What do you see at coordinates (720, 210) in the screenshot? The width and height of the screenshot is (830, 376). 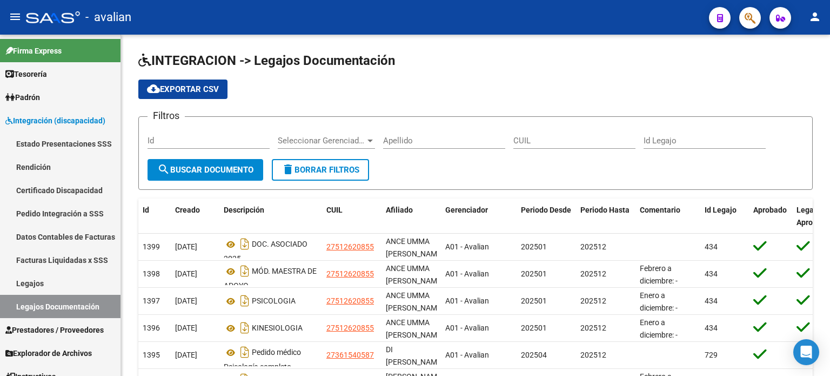 I see `span: Id Legajo` at bounding box center [720, 210].